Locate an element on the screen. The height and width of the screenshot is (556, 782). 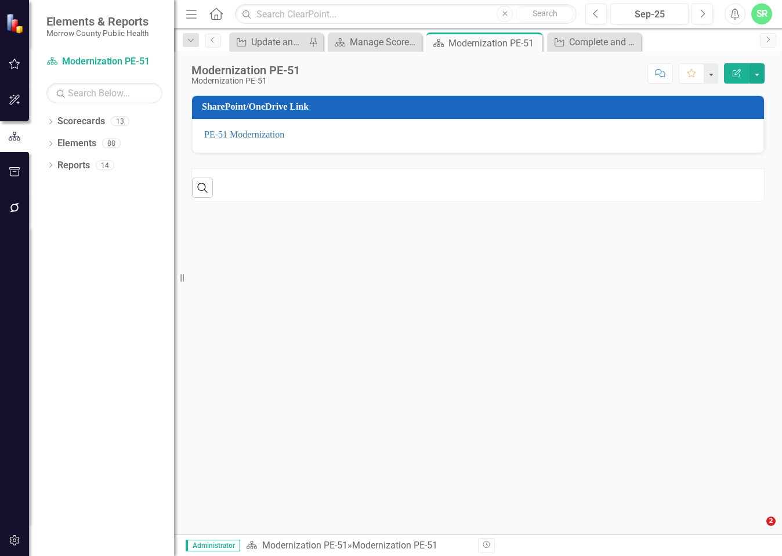
input: Search Below... is located at coordinates (104, 93).